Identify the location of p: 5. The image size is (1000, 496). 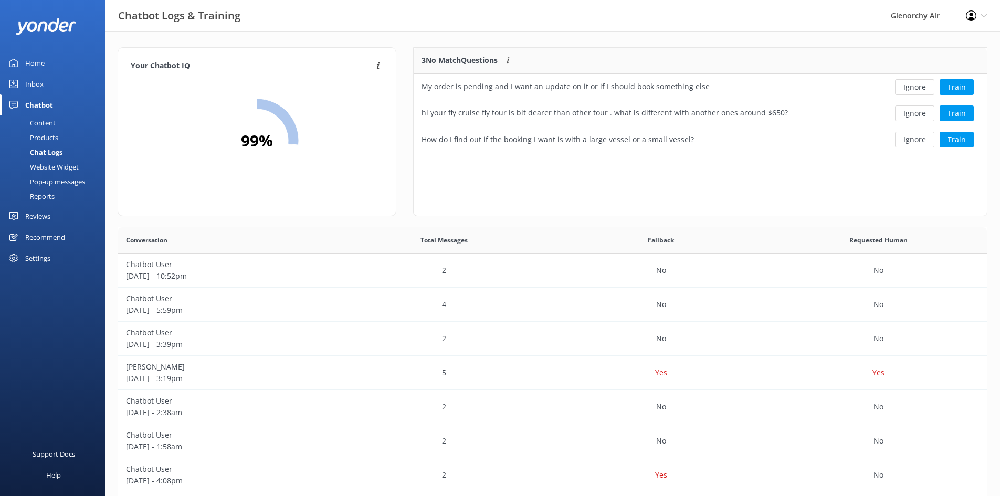
(444, 373).